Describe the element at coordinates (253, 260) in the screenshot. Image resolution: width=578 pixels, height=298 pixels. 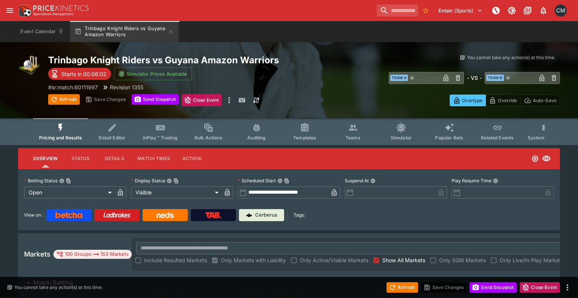
I see `span: Only Markets with Liability` at that location.